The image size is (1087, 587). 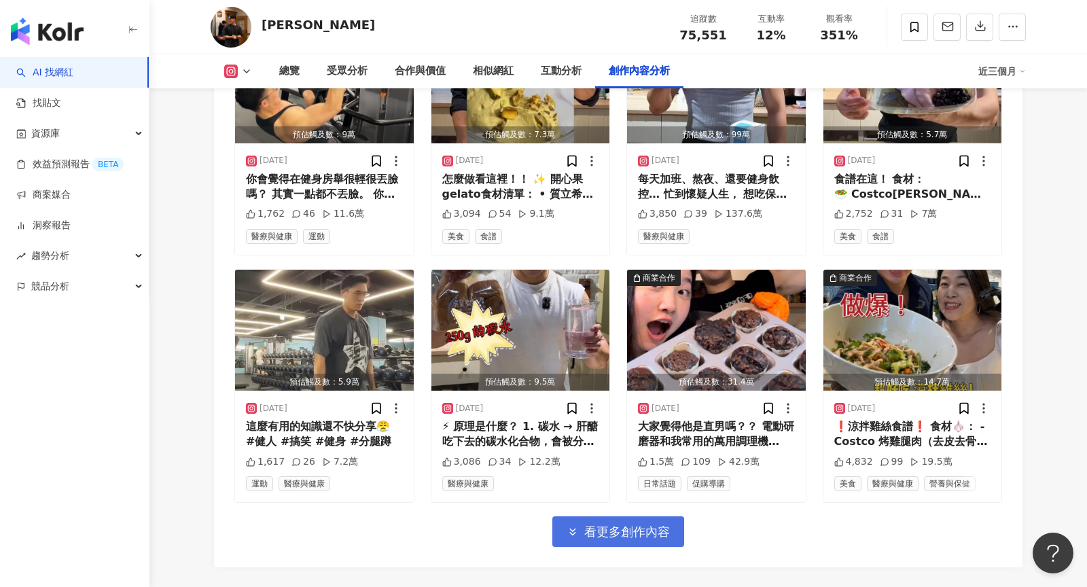 I want to click on div: 相似網紅, so click(x=493, y=71).